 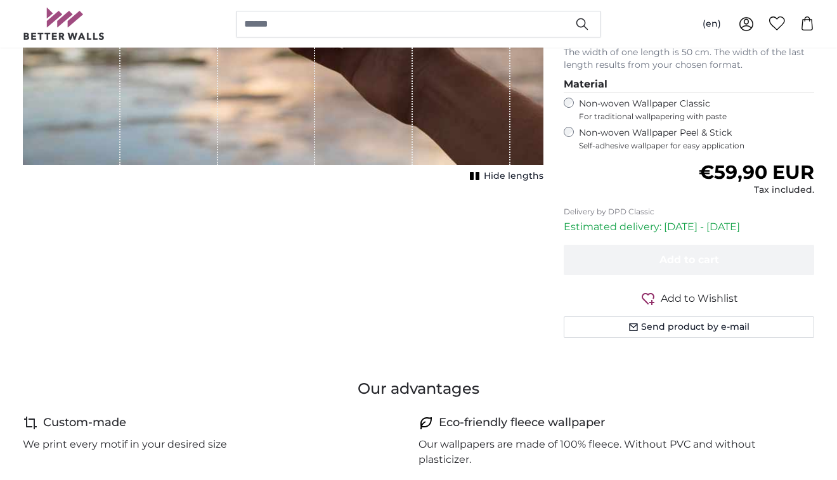 I want to click on label: Non-woven Wallpaper Peel & Stick, so click(x=696, y=139).